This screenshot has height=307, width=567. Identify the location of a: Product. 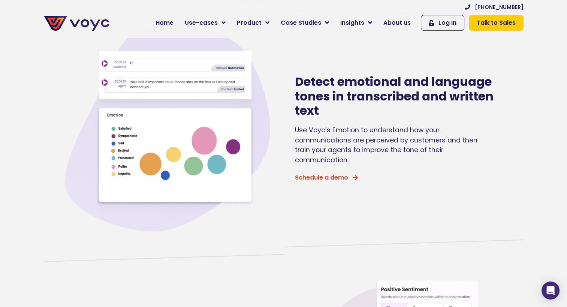
(253, 23).